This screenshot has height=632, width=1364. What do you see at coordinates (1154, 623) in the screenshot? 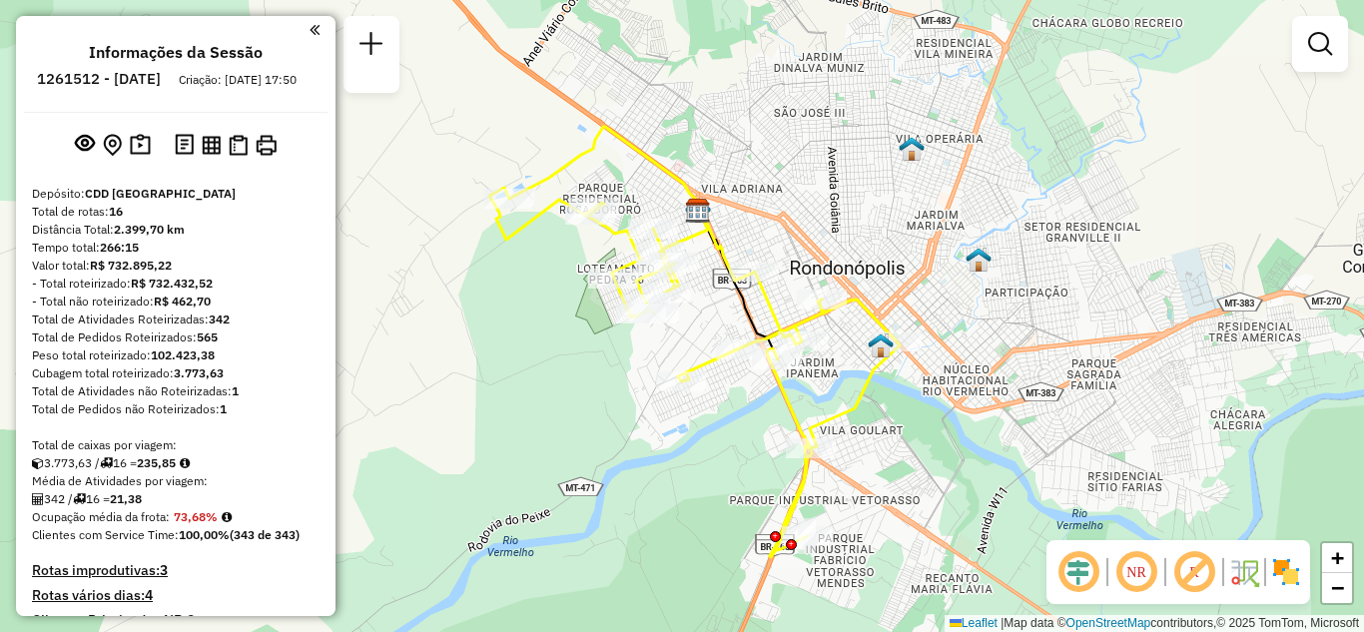
I see `div: Map data © contributors,© 2025 TomTom, Microsoft` at bounding box center [1154, 623].